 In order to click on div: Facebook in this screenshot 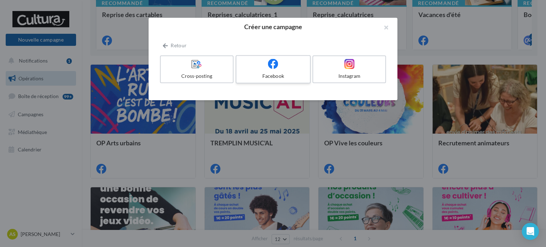, I will do `click(273, 76)`.